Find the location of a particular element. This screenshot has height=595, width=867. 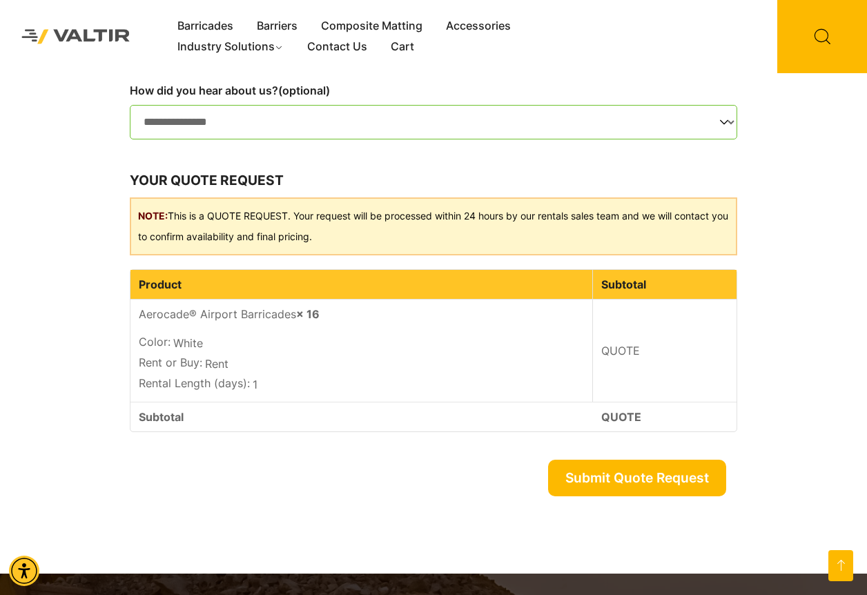

a: Contact Us is located at coordinates (337, 47).